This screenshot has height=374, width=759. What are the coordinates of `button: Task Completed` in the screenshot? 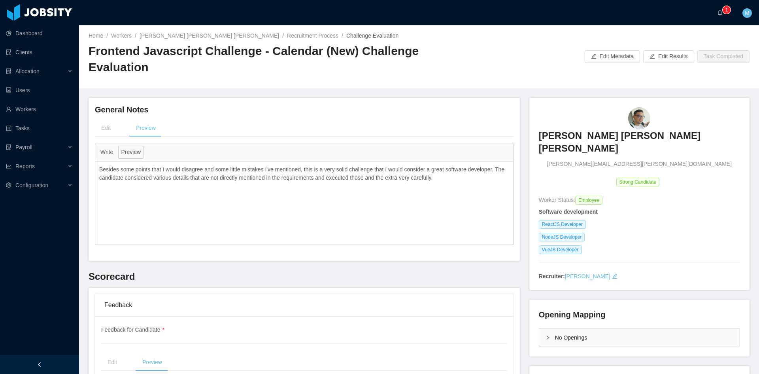 It's located at (723, 57).